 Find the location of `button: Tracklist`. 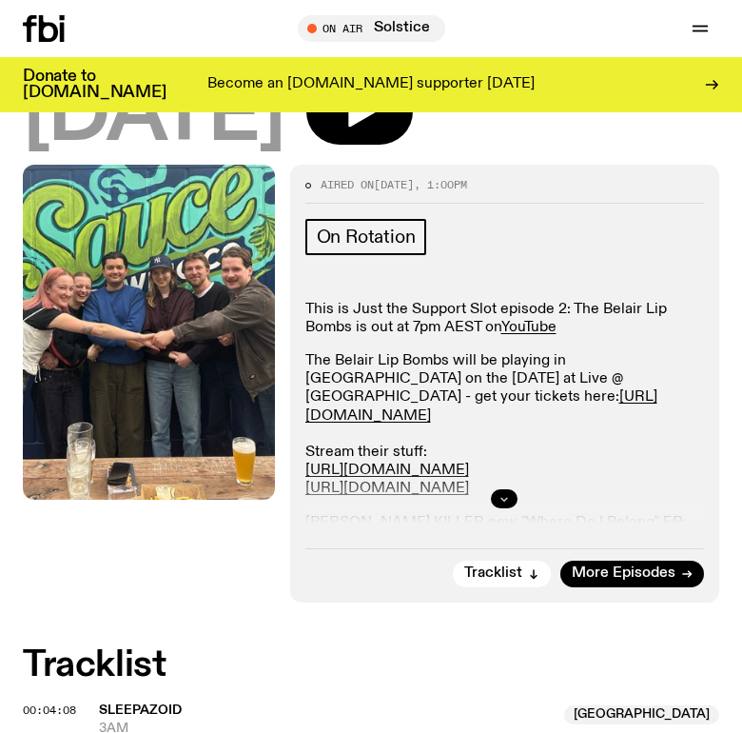

button: Tracklist is located at coordinates (501, 574).